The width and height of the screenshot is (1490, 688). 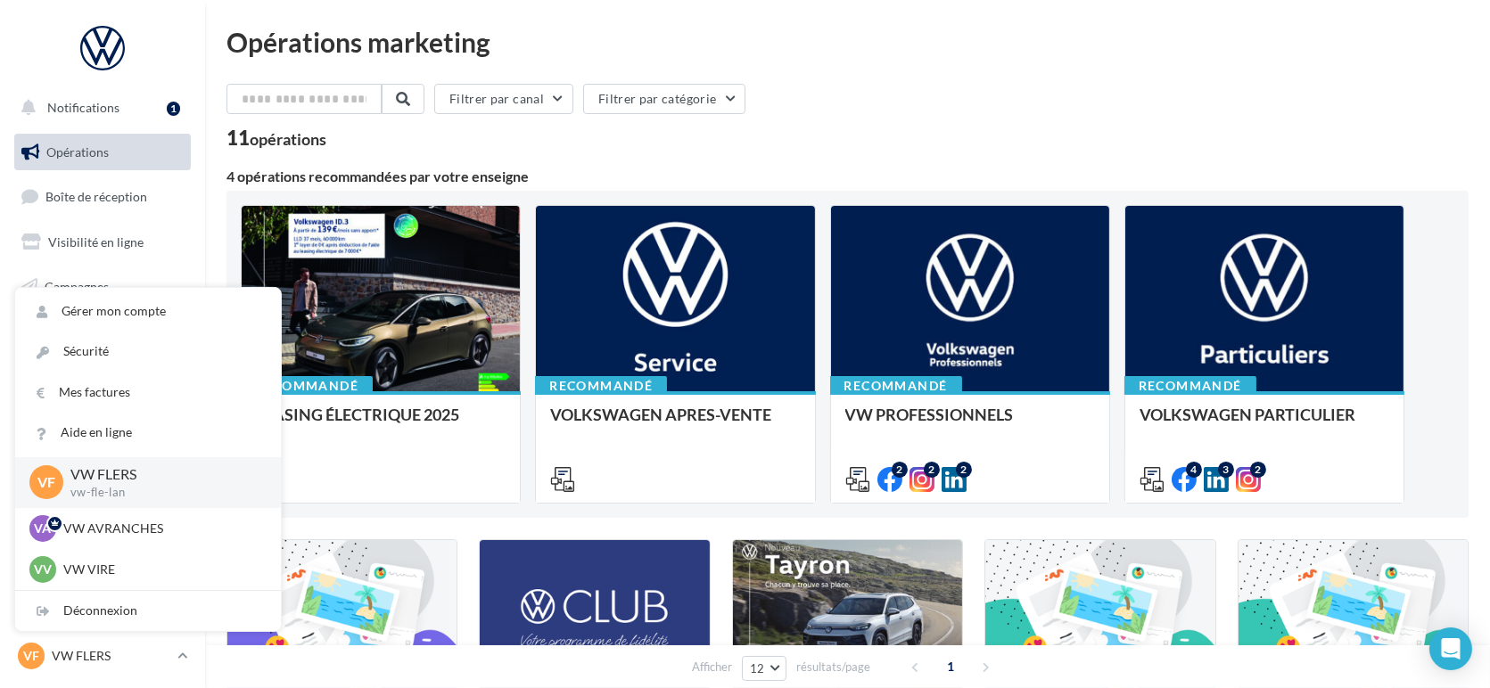 I want to click on a: Mes factures, so click(x=148, y=392).